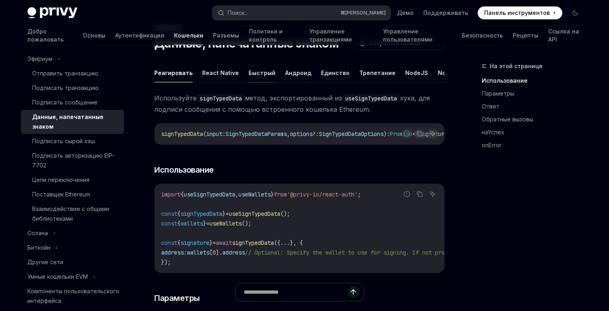  Describe the element at coordinates (445, 12) in the screenshot. I see `font: Поддерживать` at that location.